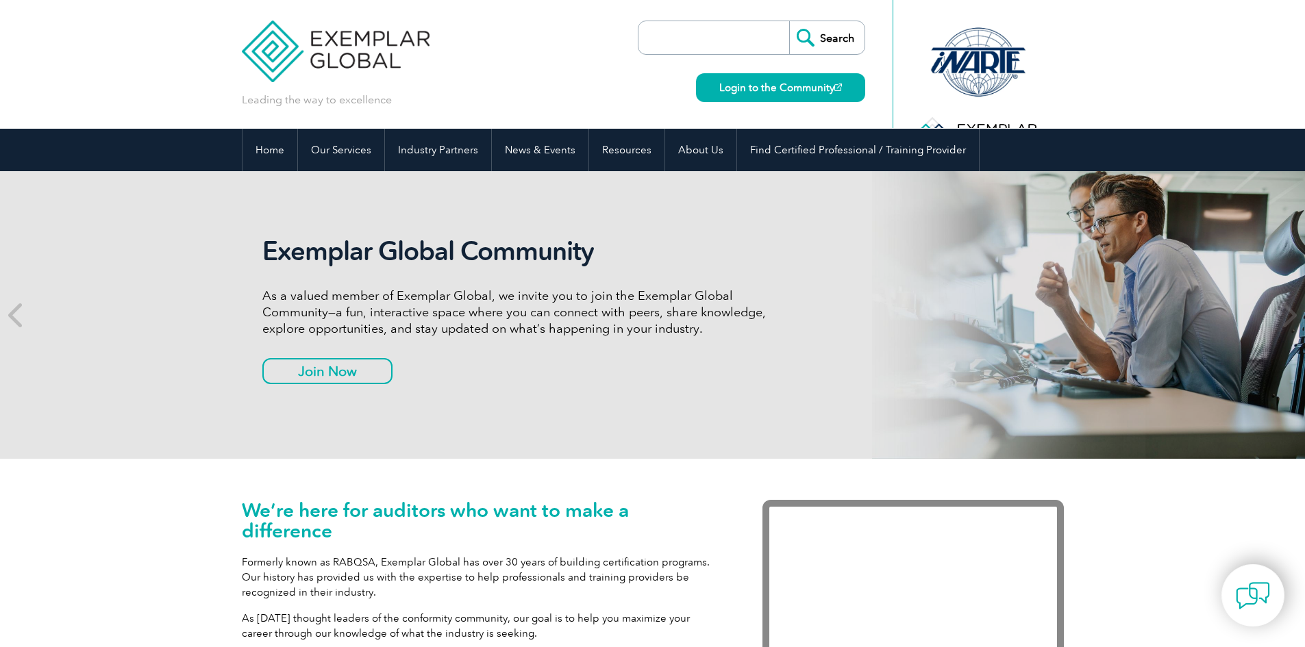  Describe the element at coordinates (838, 87) in the screenshot. I see `img: open_square.png` at that location.